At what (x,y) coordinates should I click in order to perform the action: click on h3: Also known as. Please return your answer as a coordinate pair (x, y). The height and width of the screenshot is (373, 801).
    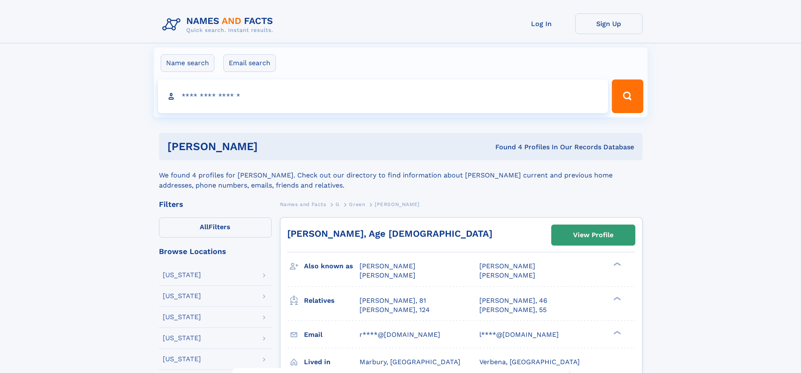
    Looking at the image, I should click on (332, 266).